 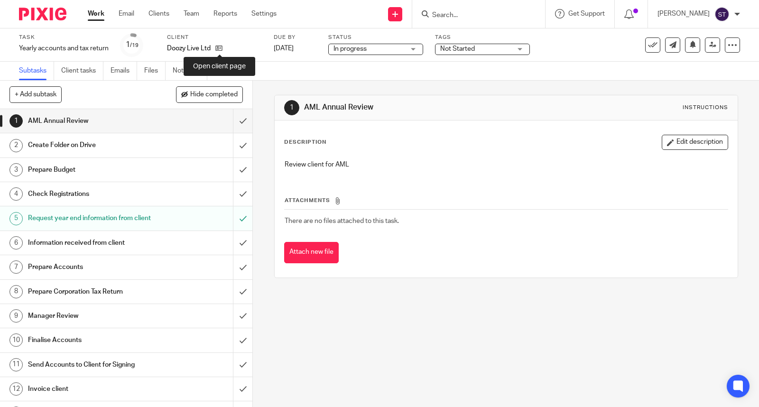 What do you see at coordinates (93, 243) in the screenshot?
I see `h1: Information received from client` at bounding box center [93, 243].